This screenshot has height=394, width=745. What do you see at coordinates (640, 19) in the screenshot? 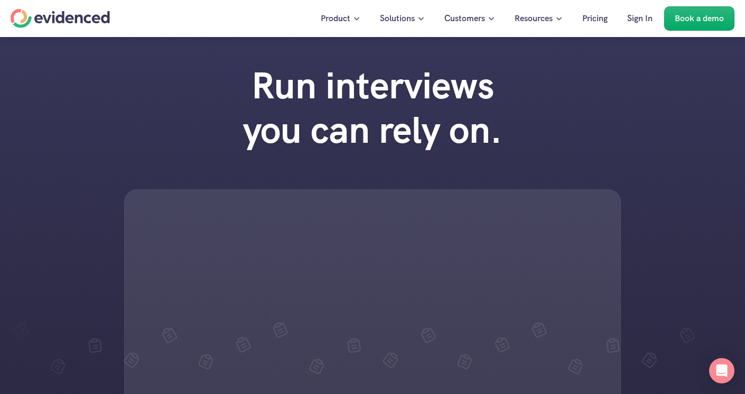
I see `p: Sign In` at bounding box center [640, 19].